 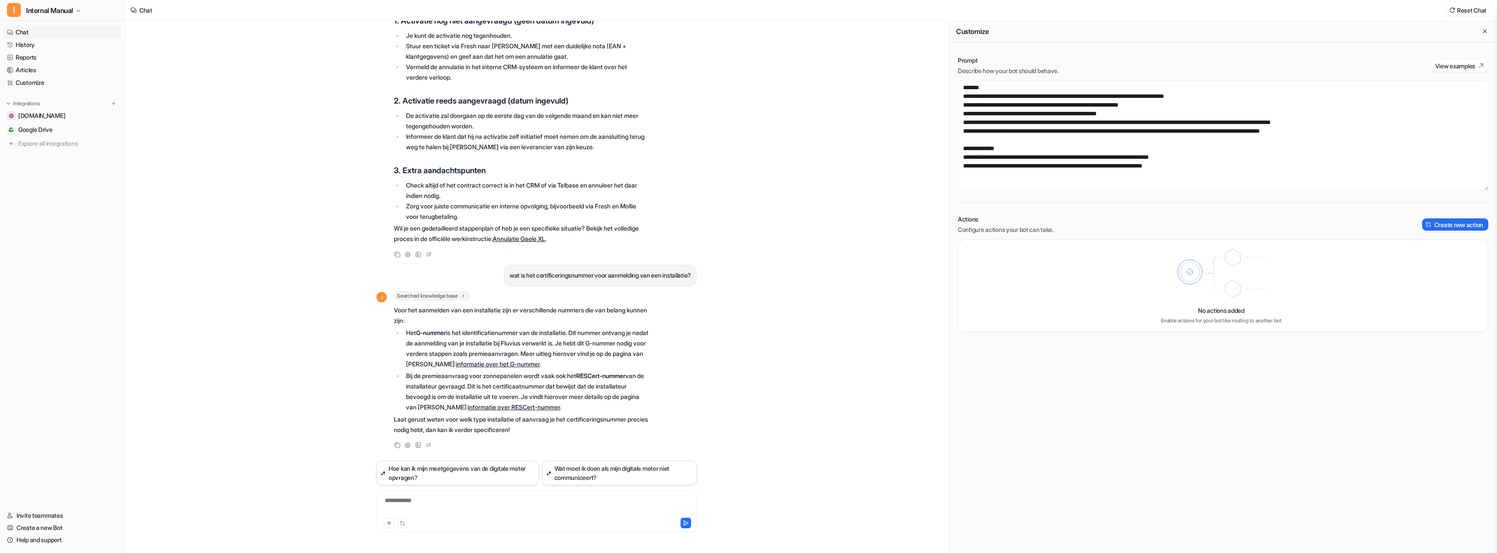 I want to click on h3: 3. Extra aandachtspunten, so click(x=521, y=171).